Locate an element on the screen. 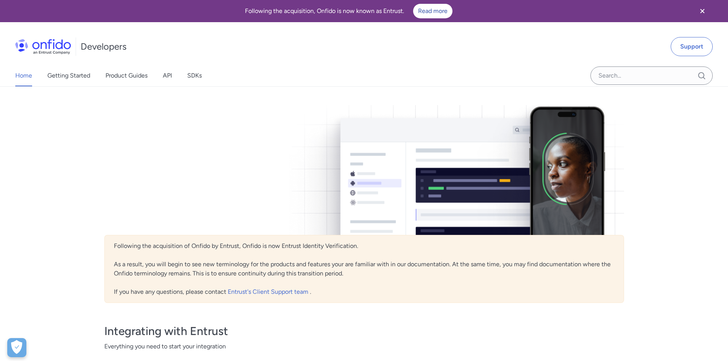 Image resolution: width=728 pixels, height=361 pixels. h3: Integrating with Entrust is located at coordinates (364, 331).